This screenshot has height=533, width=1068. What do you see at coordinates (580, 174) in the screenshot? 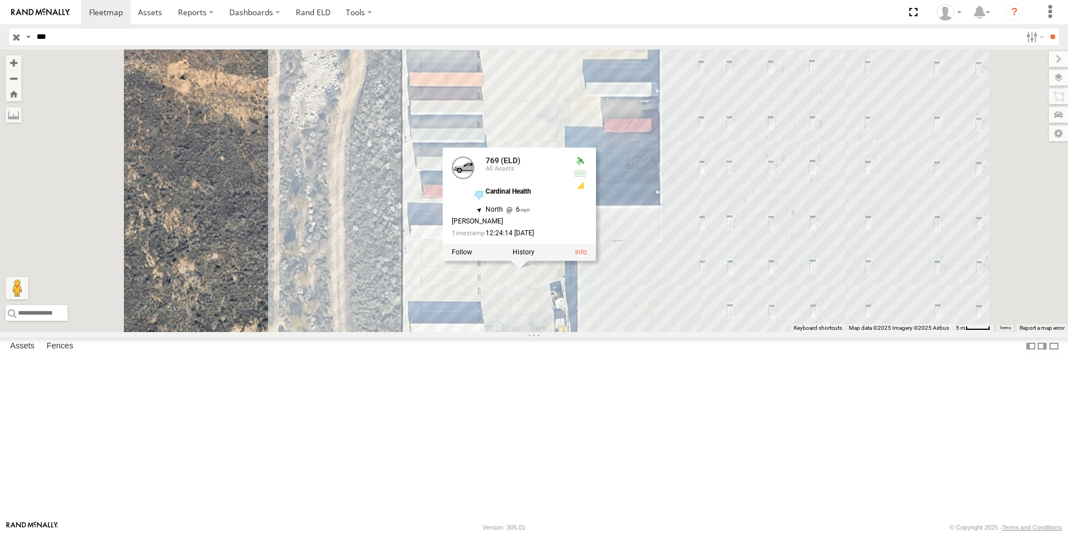
I see `div: No voltage information received from this device.` at bounding box center [580, 174].